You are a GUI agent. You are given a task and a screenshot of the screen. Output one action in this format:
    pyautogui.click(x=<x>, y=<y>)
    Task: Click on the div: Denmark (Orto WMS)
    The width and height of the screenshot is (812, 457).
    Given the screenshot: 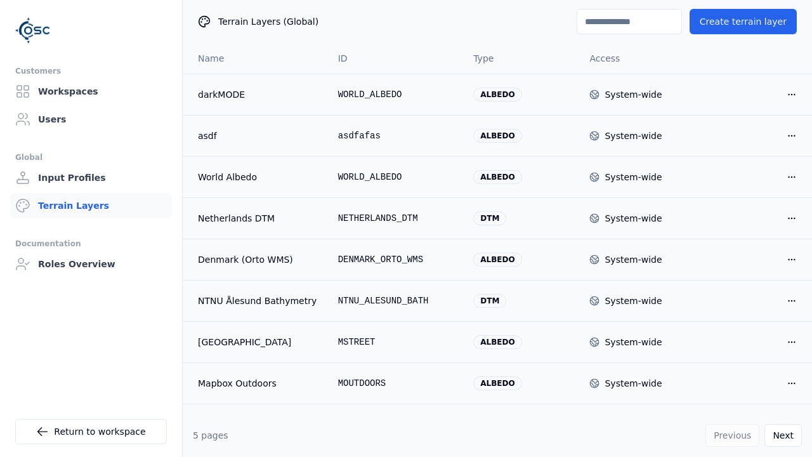 What is the action you would take?
    pyautogui.click(x=257, y=259)
    